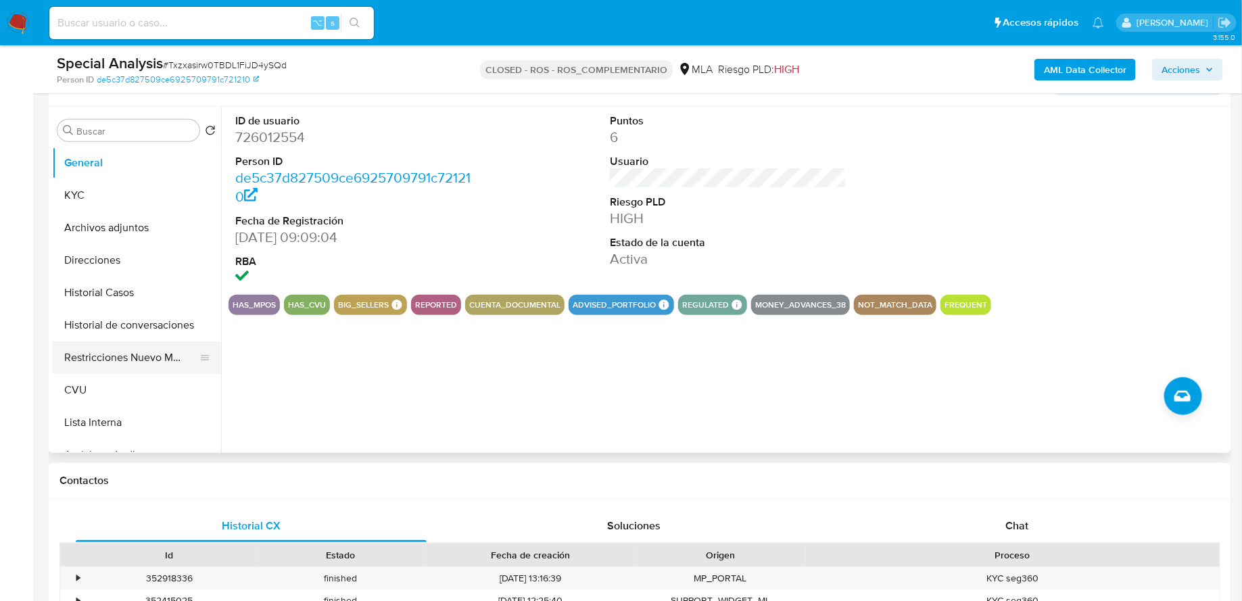  What do you see at coordinates (1174, 22) in the screenshot?
I see `p: fabricio.bottalo@mercadolibre.com` at bounding box center [1174, 22].